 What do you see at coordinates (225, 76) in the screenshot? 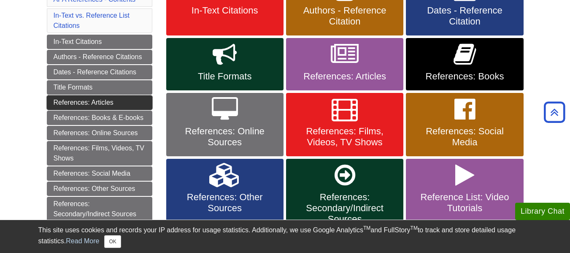
I see `span: Title Formats` at bounding box center [225, 76].